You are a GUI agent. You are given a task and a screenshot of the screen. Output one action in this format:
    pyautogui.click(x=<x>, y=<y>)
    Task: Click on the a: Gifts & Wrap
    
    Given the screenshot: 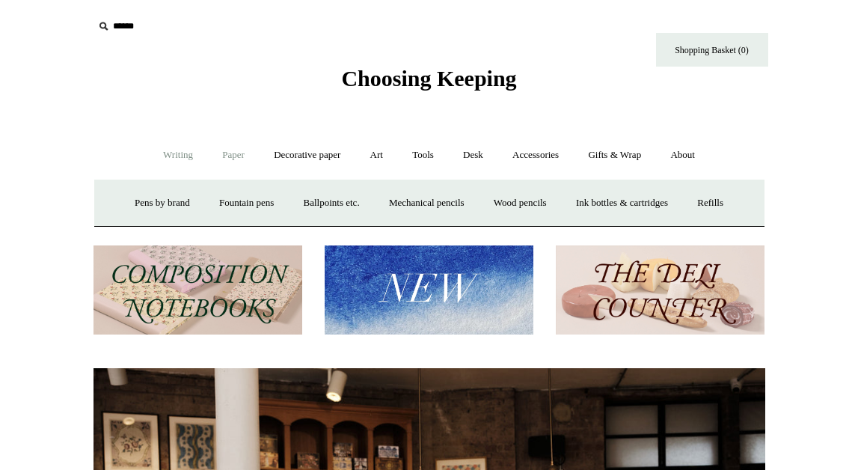 What is the action you would take?
    pyautogui.click(x=614, y=155)
    